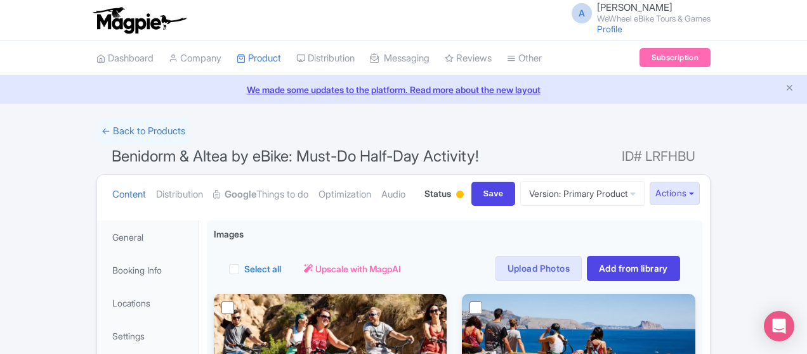 This screenshot has width=807, height=354. I want to click on span: Upscale with MagpAI, so click(358, 269).